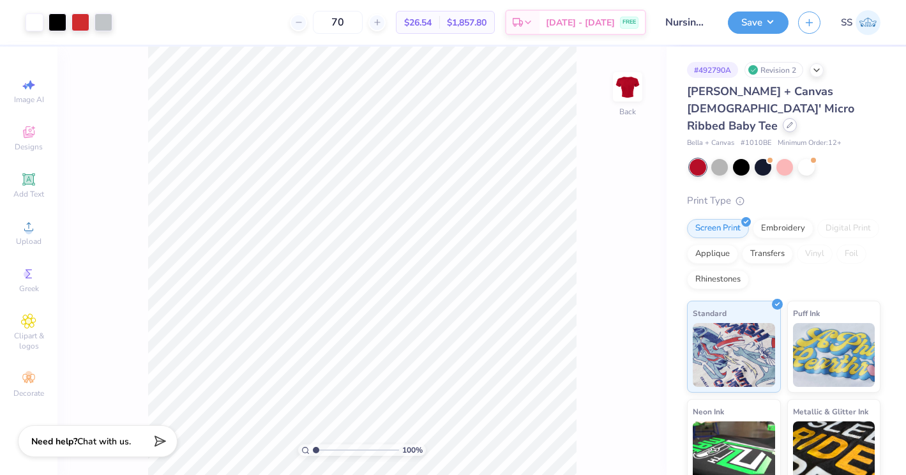 Image resolution: width=906 pixels, height=475 pixels. I want to click on div: Print Type, so click(783, 200).